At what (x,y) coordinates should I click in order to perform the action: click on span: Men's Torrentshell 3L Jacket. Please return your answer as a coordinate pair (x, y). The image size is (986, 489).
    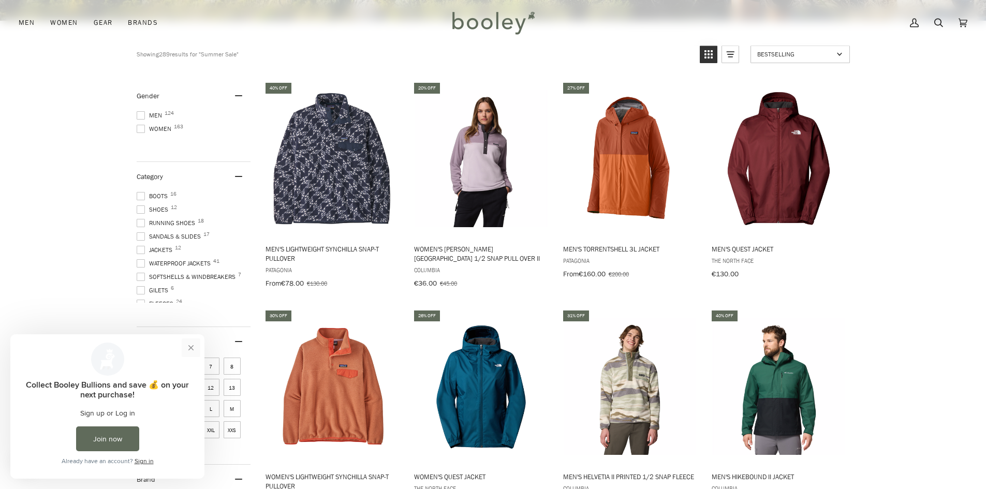
    Looking at the image, I should click on (630, 249).